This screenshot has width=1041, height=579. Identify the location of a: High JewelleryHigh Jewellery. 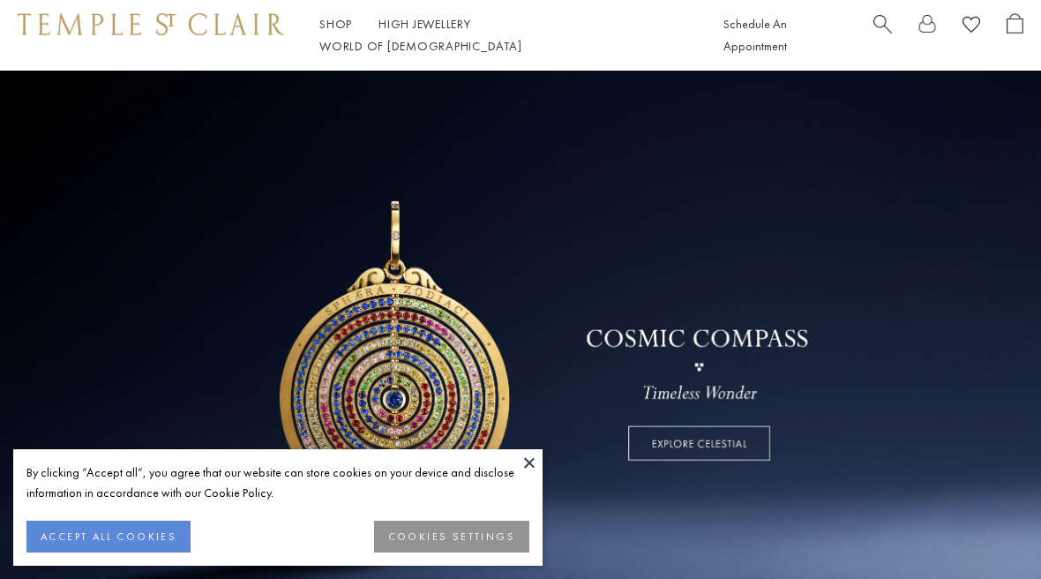
(424, 24).